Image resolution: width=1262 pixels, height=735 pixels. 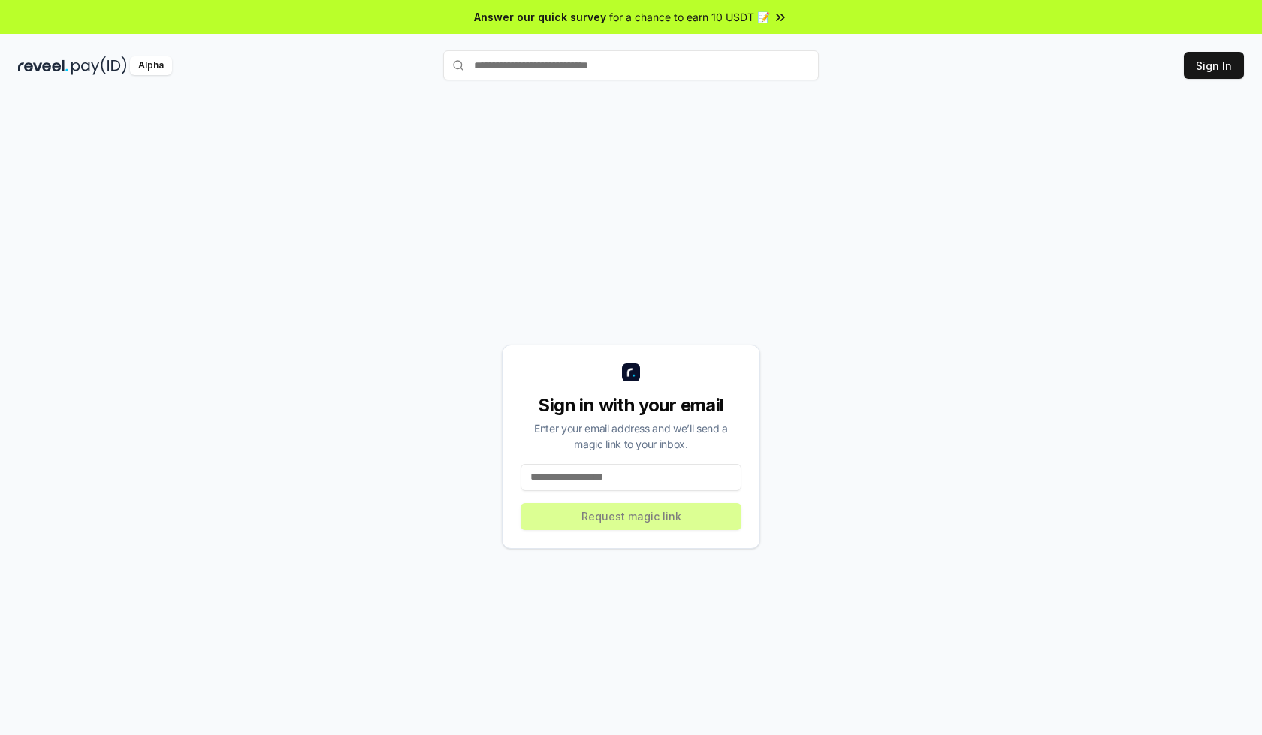 What do you see at coordinates (690, 17) in the screenshot?
I see `span: for a chance to earn 10 USDT 📝` at bounding box center [690, 17].